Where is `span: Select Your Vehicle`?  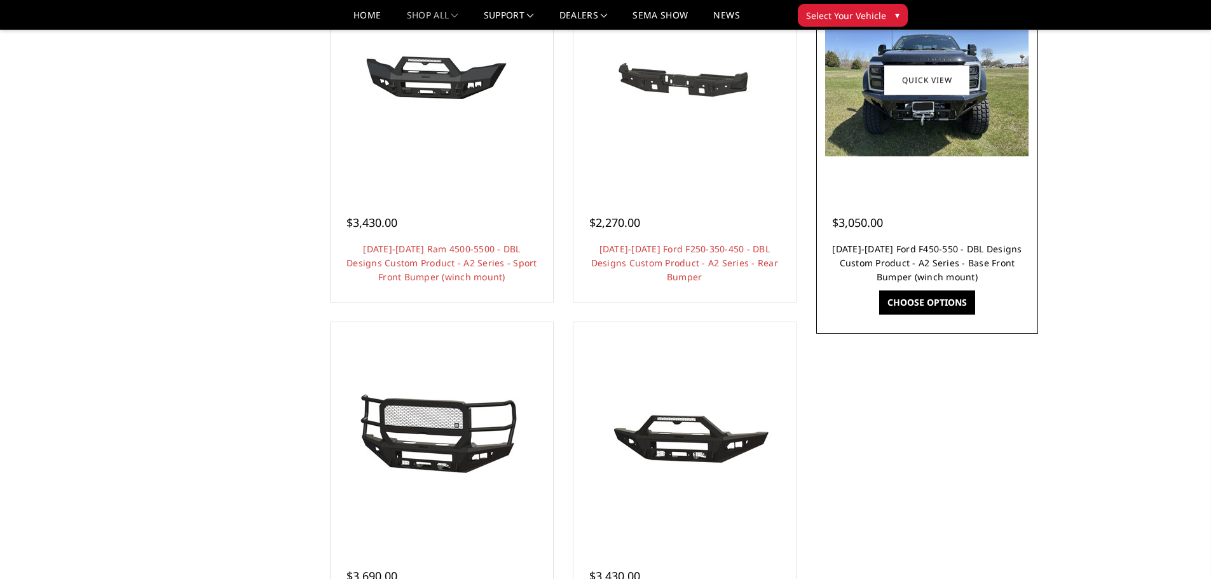 span: Select Your Vehicle is located at coordinates (846, 15).